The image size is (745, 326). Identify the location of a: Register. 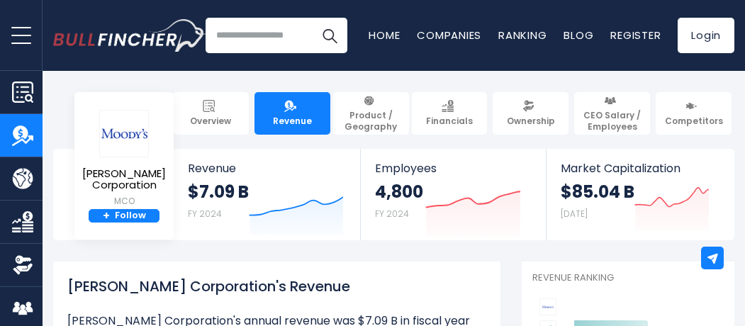
(635, 35).